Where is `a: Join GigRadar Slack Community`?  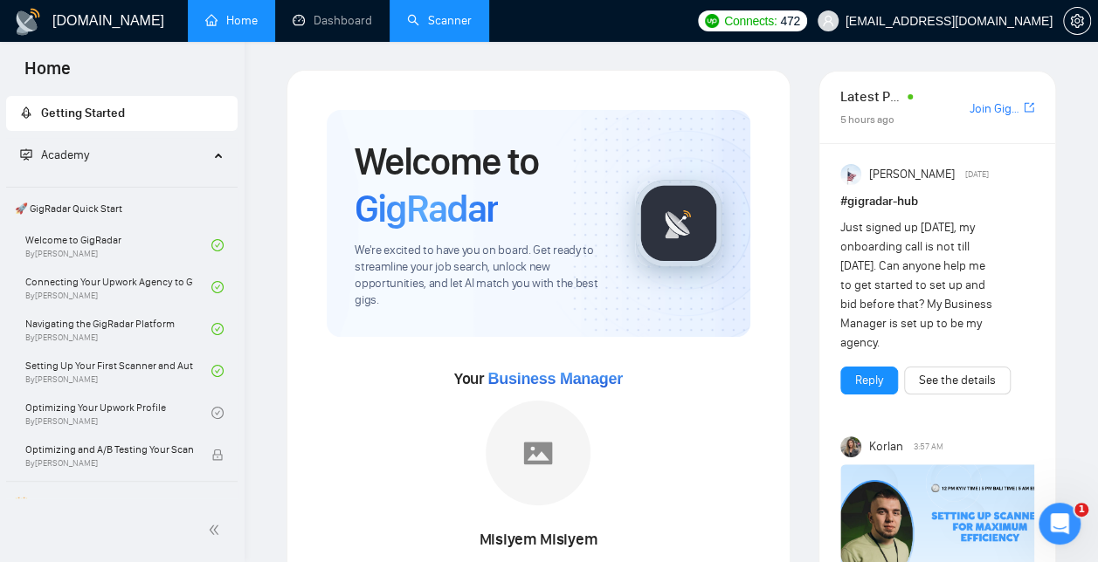
a: Join GigRadar Slack Community is located at coordinates (995, 109).